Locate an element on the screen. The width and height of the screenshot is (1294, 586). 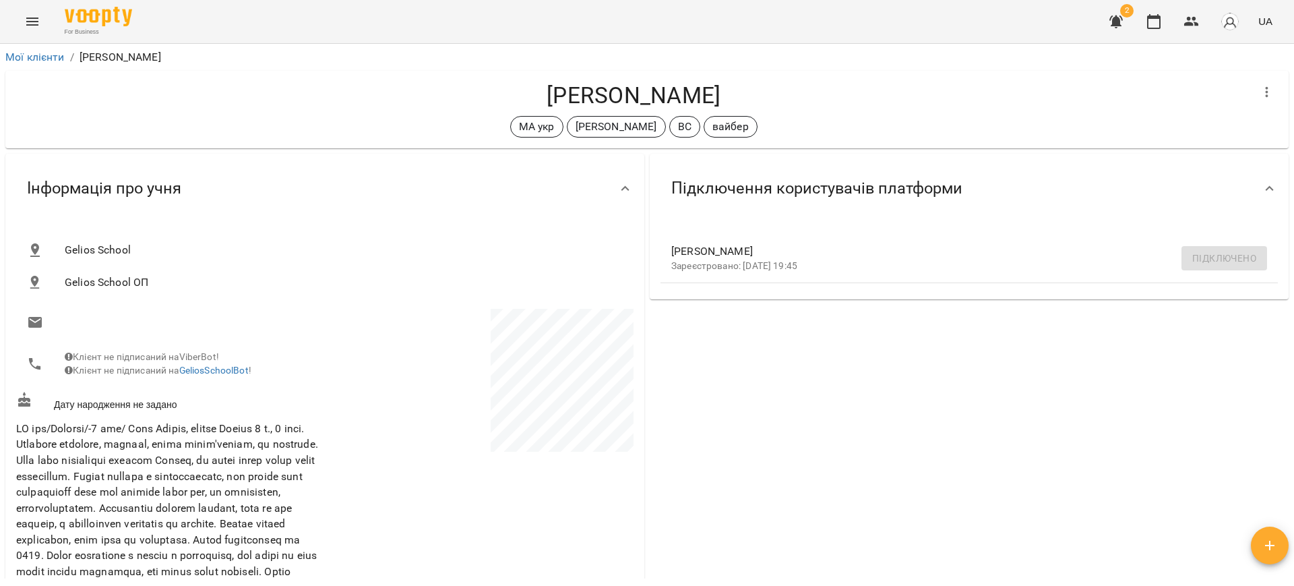
div: МА укр is located at coordinates (536, 127).